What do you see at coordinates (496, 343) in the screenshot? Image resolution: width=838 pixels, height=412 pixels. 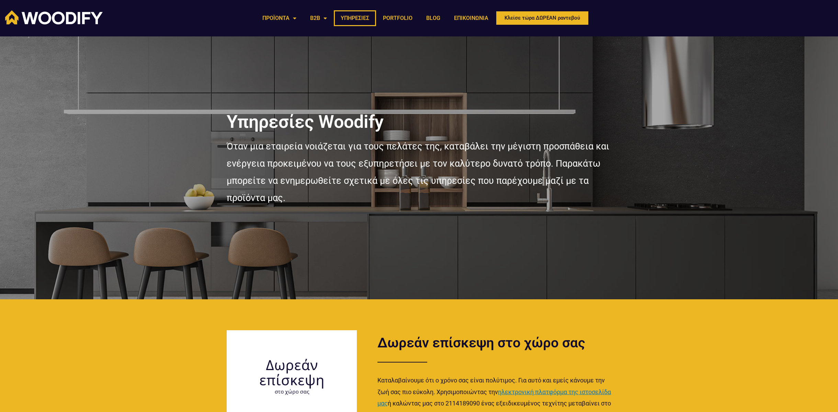 I see `h2: Δωρεάν επίσκεψη στο χώρο σας` at bounding box center [496, 343].